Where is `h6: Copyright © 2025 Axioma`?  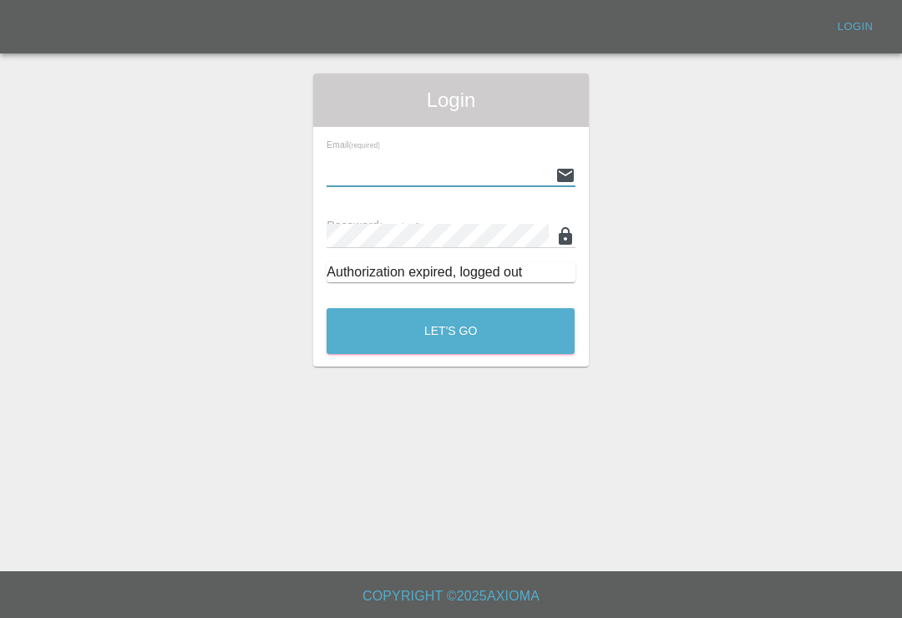 h6: Copyright © 2025 Axioma is located at coordinates (451, 596).